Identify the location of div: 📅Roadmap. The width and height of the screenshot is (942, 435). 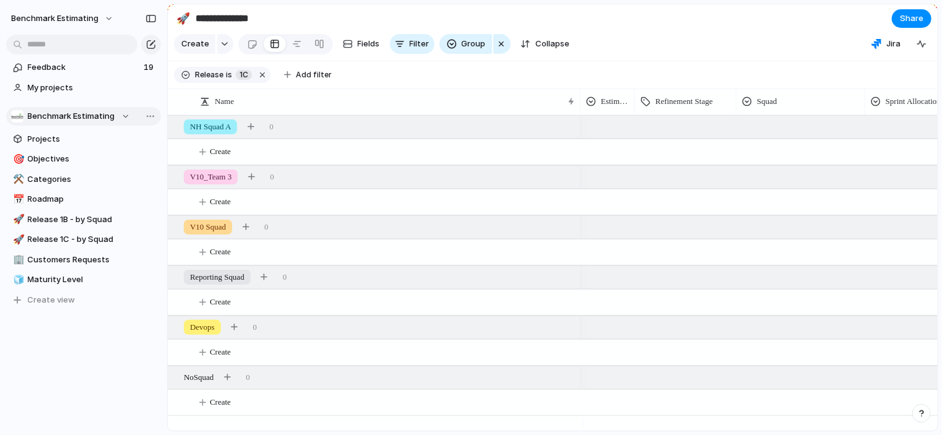
(84, 199).